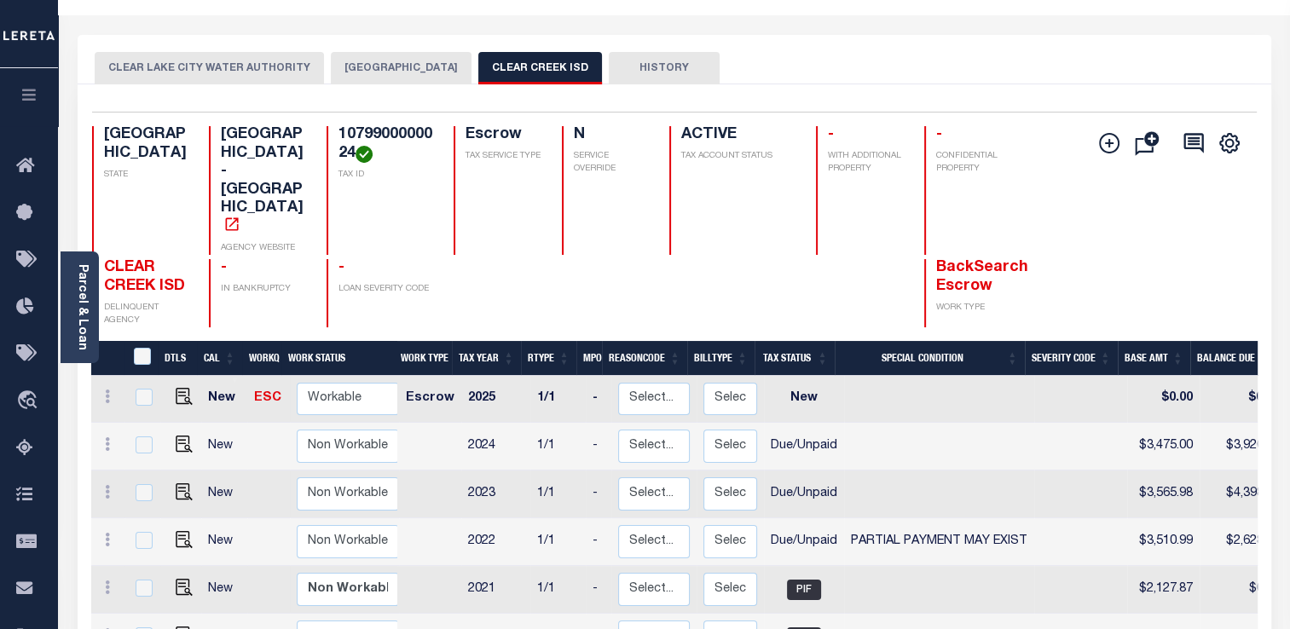 The width and height of the screenshot is (1290, 629). What do you see at coordinates (795, 358) in the screenshot?
I see `th: Tax Status: activate to sort column ascending` at bounding box center [795, 358].